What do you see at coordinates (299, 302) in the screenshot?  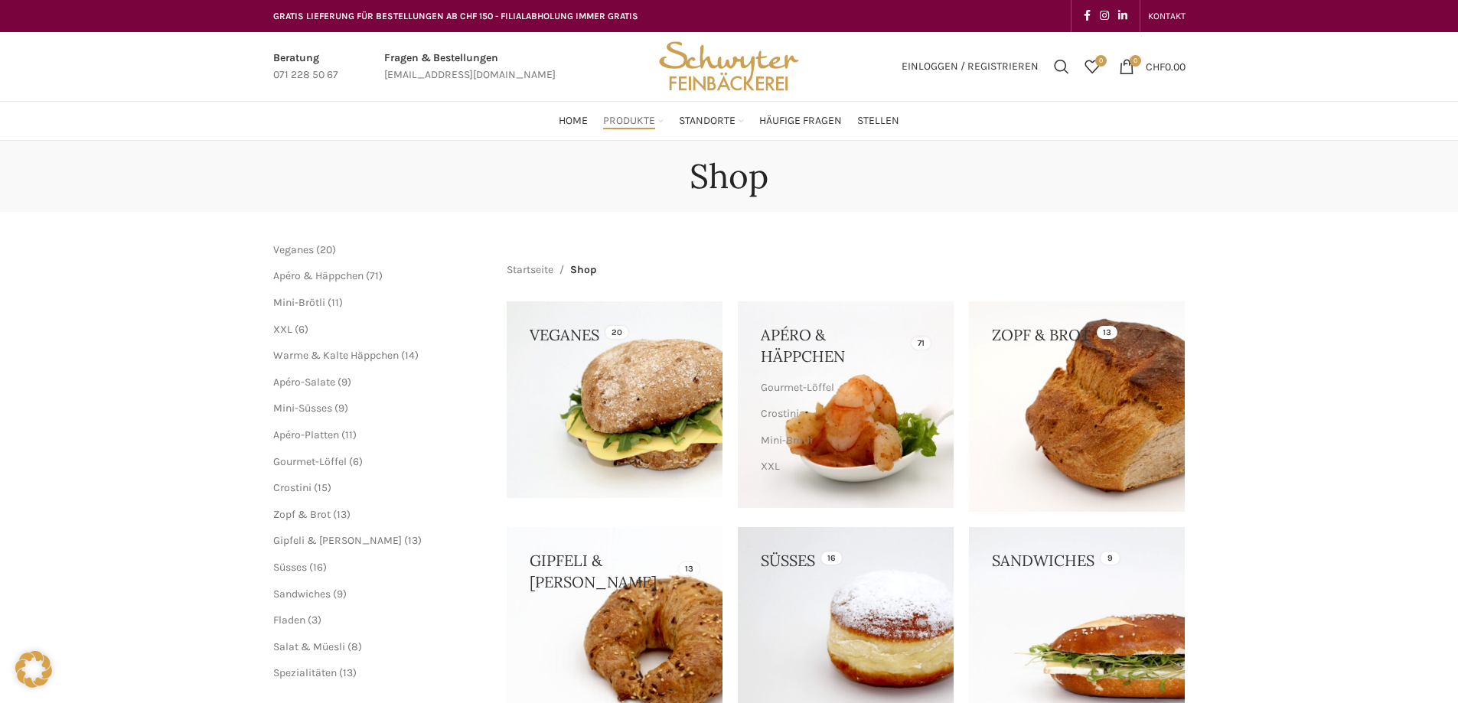 I see `span: Mini-Brötli` at bounding box center [299, 302].